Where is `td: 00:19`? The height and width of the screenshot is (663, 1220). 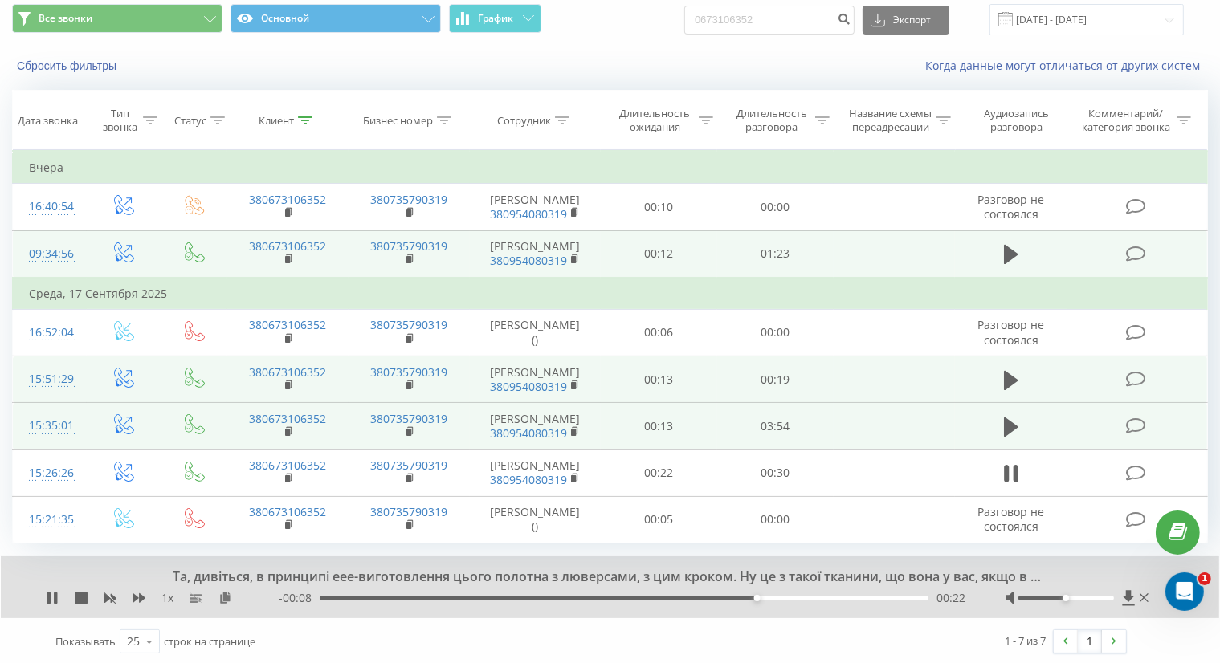
td: 00:19 is located at coordinates (775, 380).